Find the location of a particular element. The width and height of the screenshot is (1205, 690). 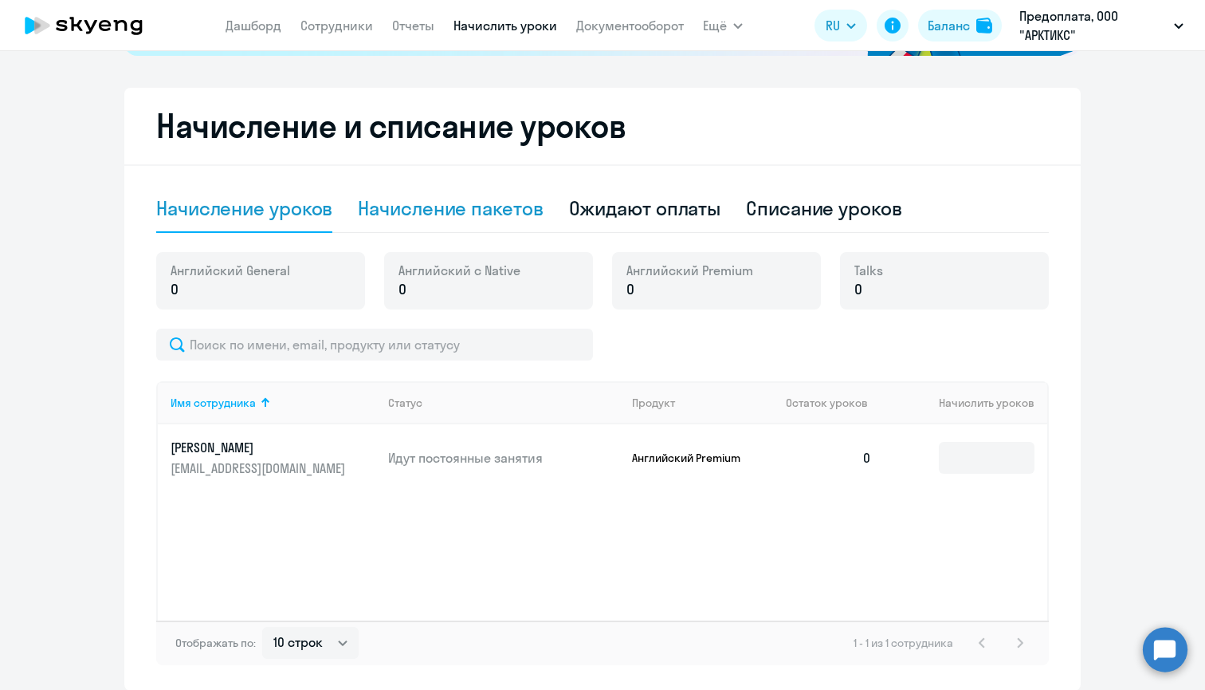

input: Поиск по имени, email, продукту или статусу is located at coordinates (375, 344).